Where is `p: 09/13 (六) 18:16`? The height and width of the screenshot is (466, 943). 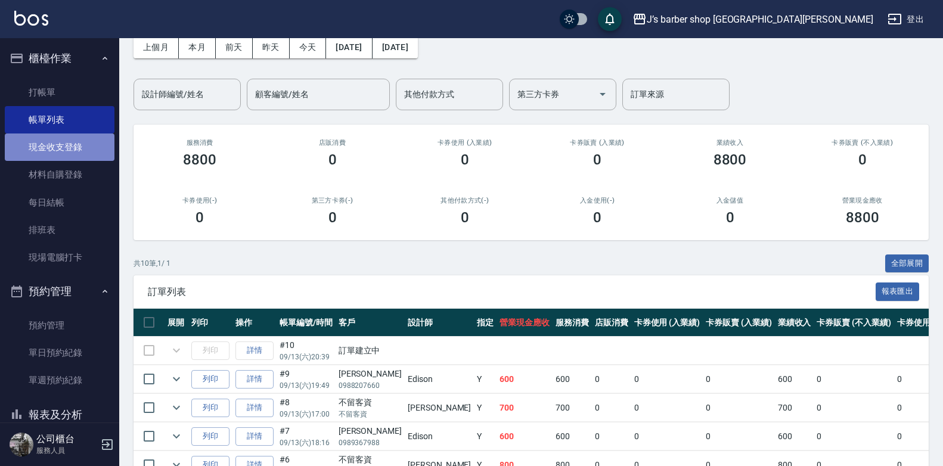
p: 09/13 (六) 18:16 is located at coordinates (306, 443).